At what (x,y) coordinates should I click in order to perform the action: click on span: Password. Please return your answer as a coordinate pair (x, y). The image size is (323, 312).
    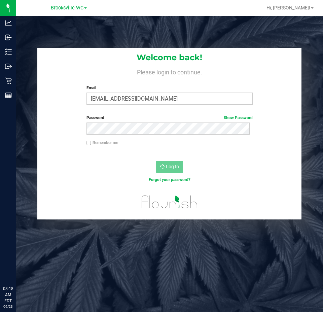
    Looking at the image, I should click on (95, 118).